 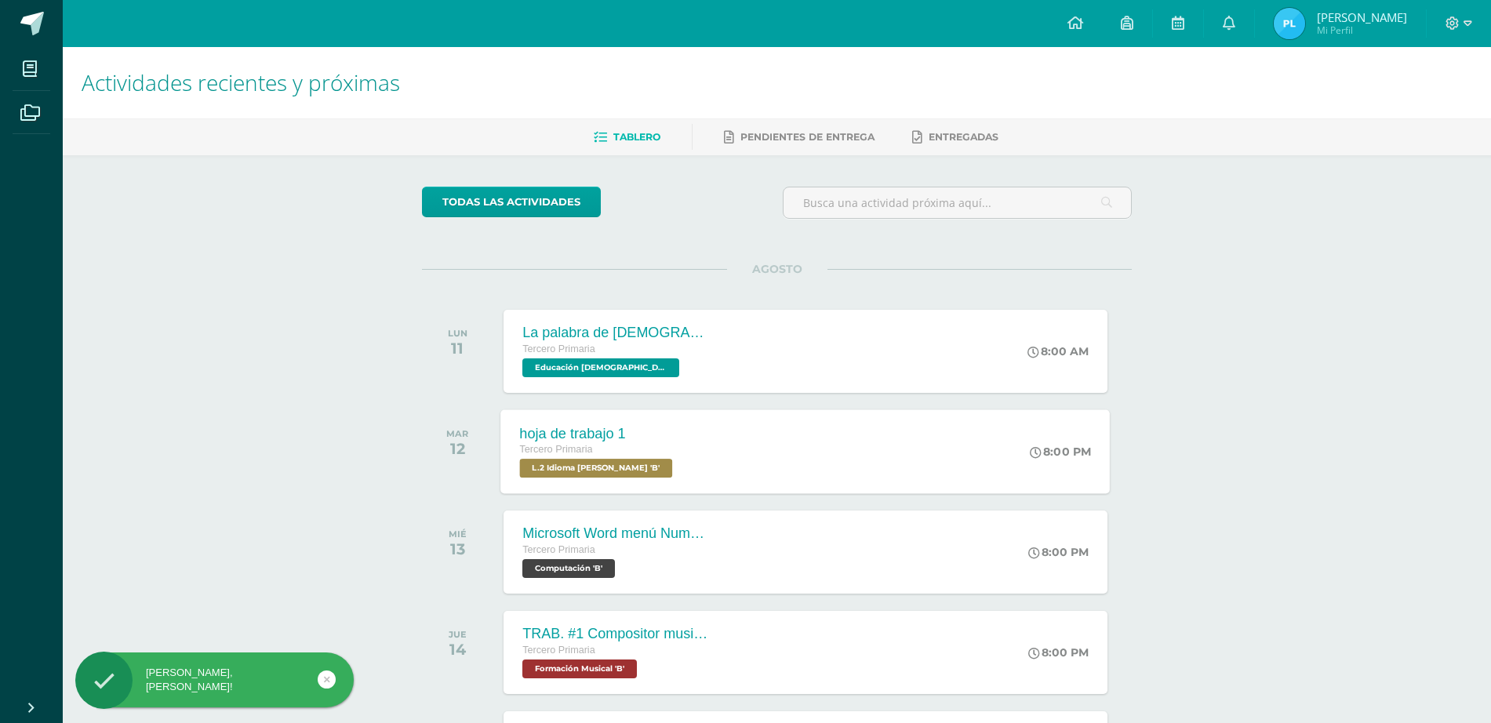 I want to click on span: Tablero, so click(x=637, y=137).